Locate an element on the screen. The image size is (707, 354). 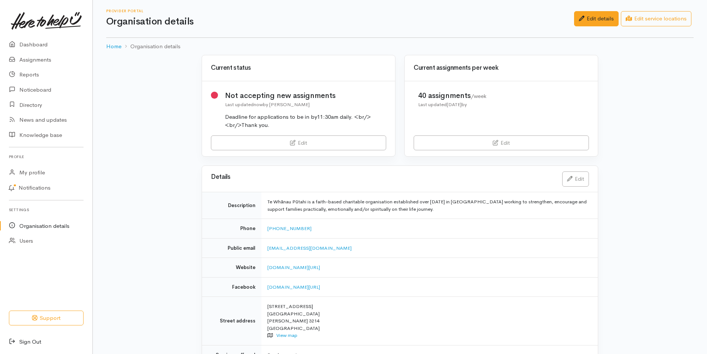
td: Website is located at coordinates (232, 268).